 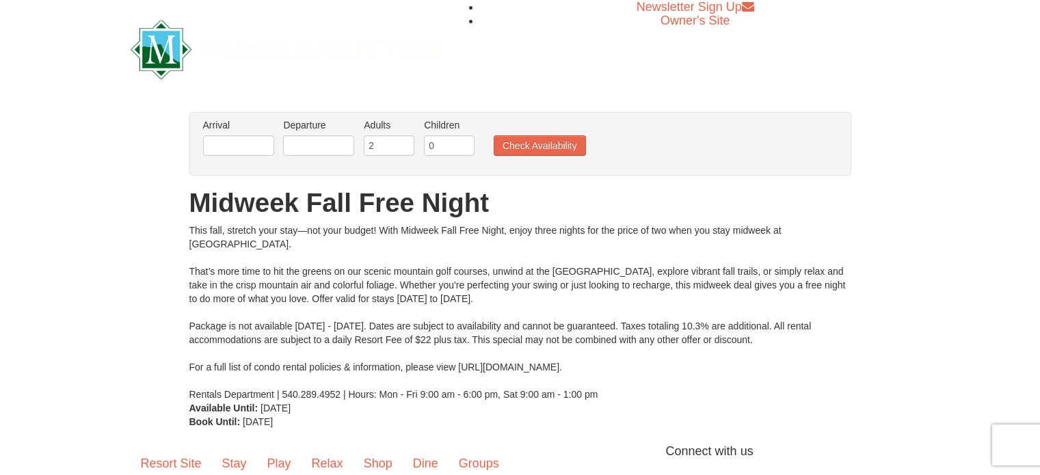 What do you see at coordinates (520, 312) in the screenshot?
I see `div: This fall, stretch your stay—not your budget! With Midweek Fall Free Night, enjoy three nights fo...` at bounding box center [520, 312].